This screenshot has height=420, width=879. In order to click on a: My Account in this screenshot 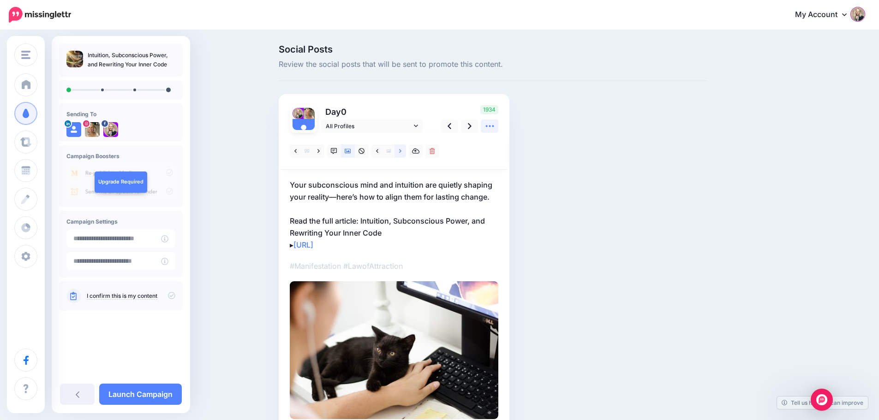, I will do `click(826, 15)`.